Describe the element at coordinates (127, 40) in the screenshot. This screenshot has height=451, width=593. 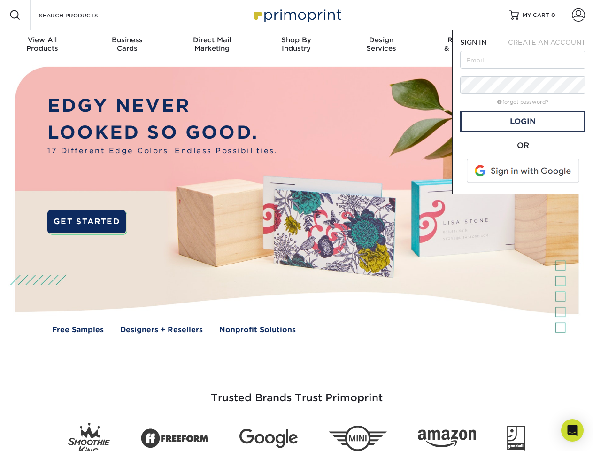
I see `span: Business` at that location.